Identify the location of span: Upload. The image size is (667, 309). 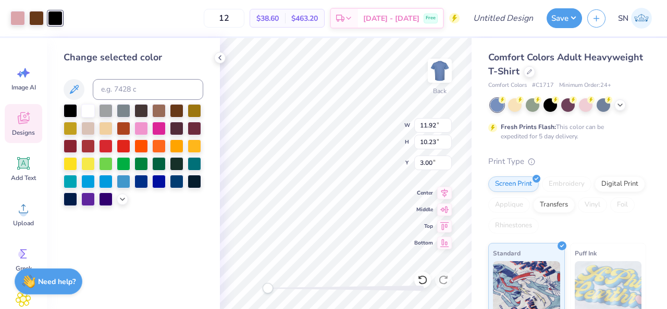
(23, 223).